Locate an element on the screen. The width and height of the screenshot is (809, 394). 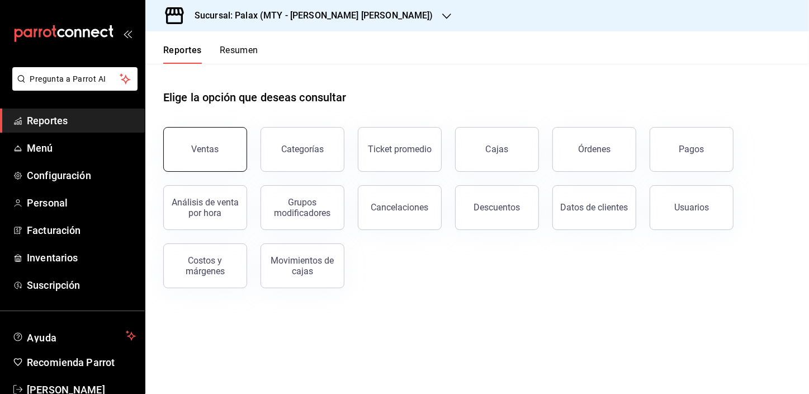
div: Grupos modificadores is located at coordinates (303, 208).